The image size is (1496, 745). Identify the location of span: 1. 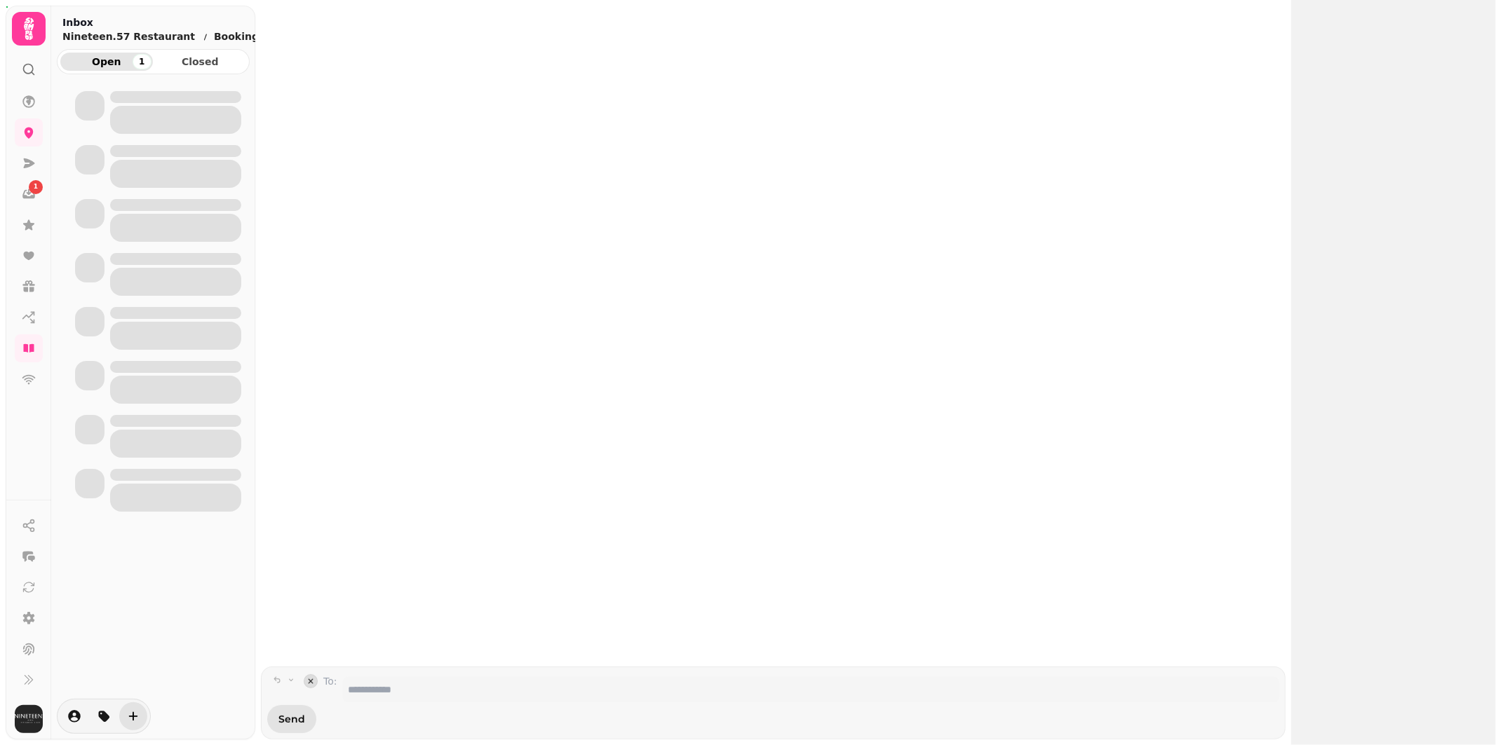
(36, 187).